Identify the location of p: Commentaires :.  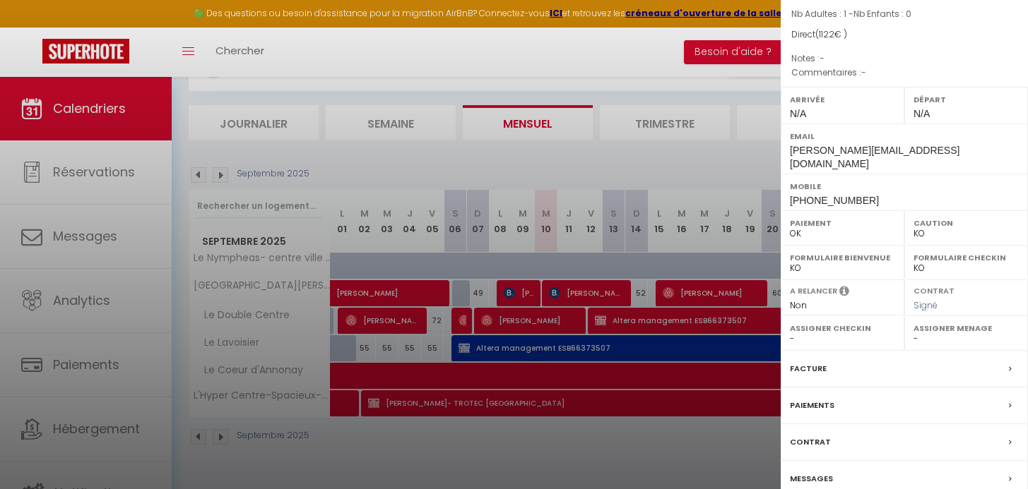
(904, 73).